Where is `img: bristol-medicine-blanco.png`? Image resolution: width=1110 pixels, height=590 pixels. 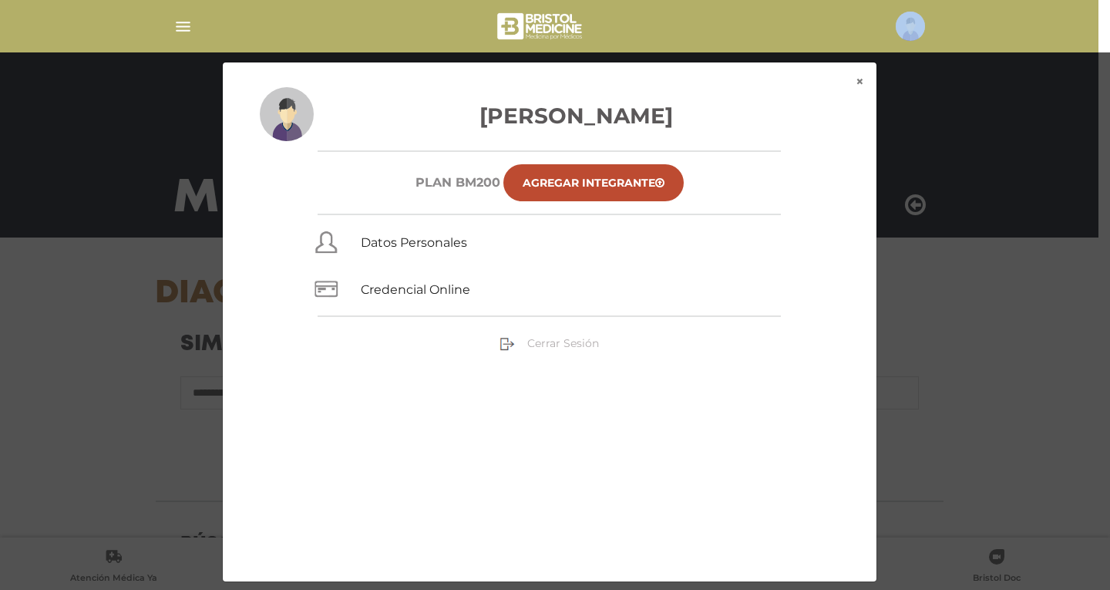 img: bristol-medicine-blanco.png is located at coordinates (541, 26).